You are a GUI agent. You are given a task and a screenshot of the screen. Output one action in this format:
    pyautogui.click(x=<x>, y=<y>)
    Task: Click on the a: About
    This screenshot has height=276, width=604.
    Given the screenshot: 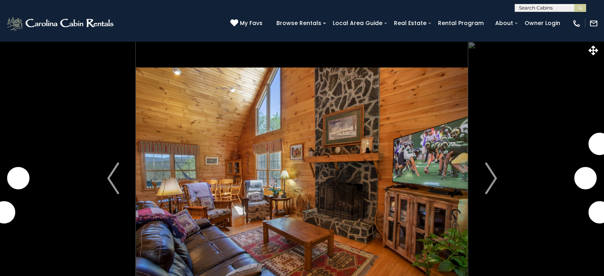 What is the action you would take?
    pyautogui.click(x=504, y=23)
    